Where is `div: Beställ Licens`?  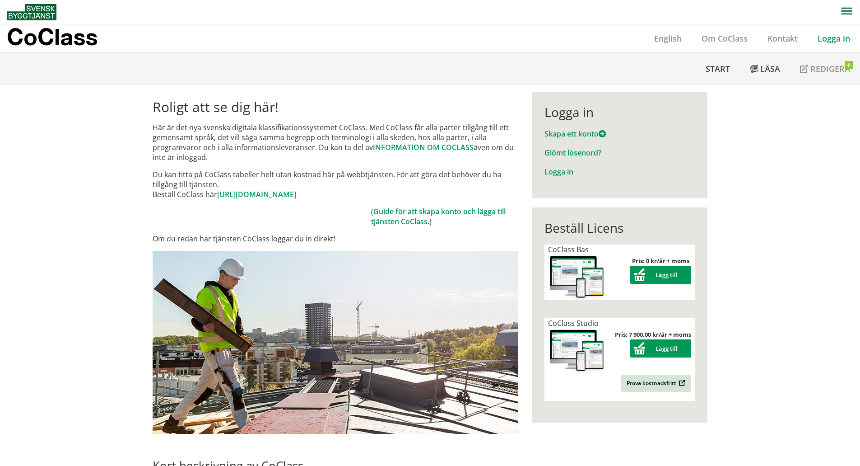 div: Beställ Licens is located at coordinates (620, 228).